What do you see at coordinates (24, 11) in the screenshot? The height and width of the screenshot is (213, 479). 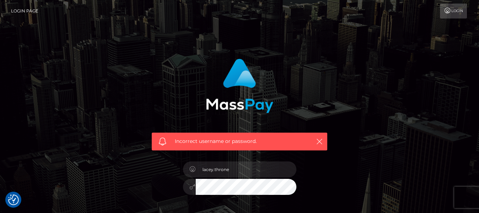 I see `a: Login Page` at bounding box center [24, 11].